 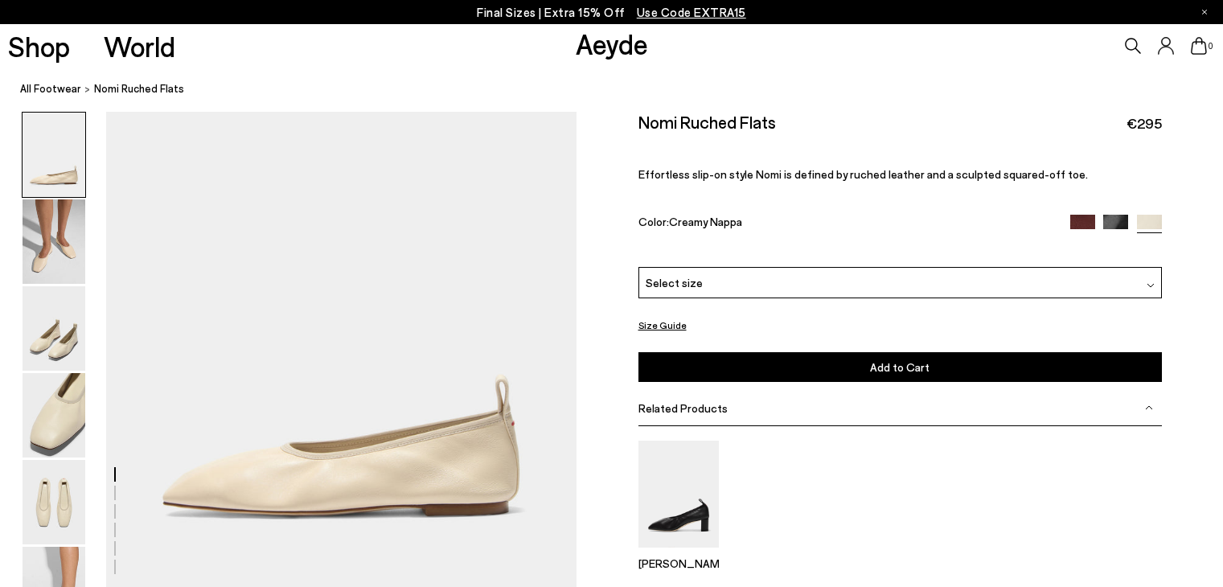 I want to click on button: Size Guide, so click(x=662, y=325).